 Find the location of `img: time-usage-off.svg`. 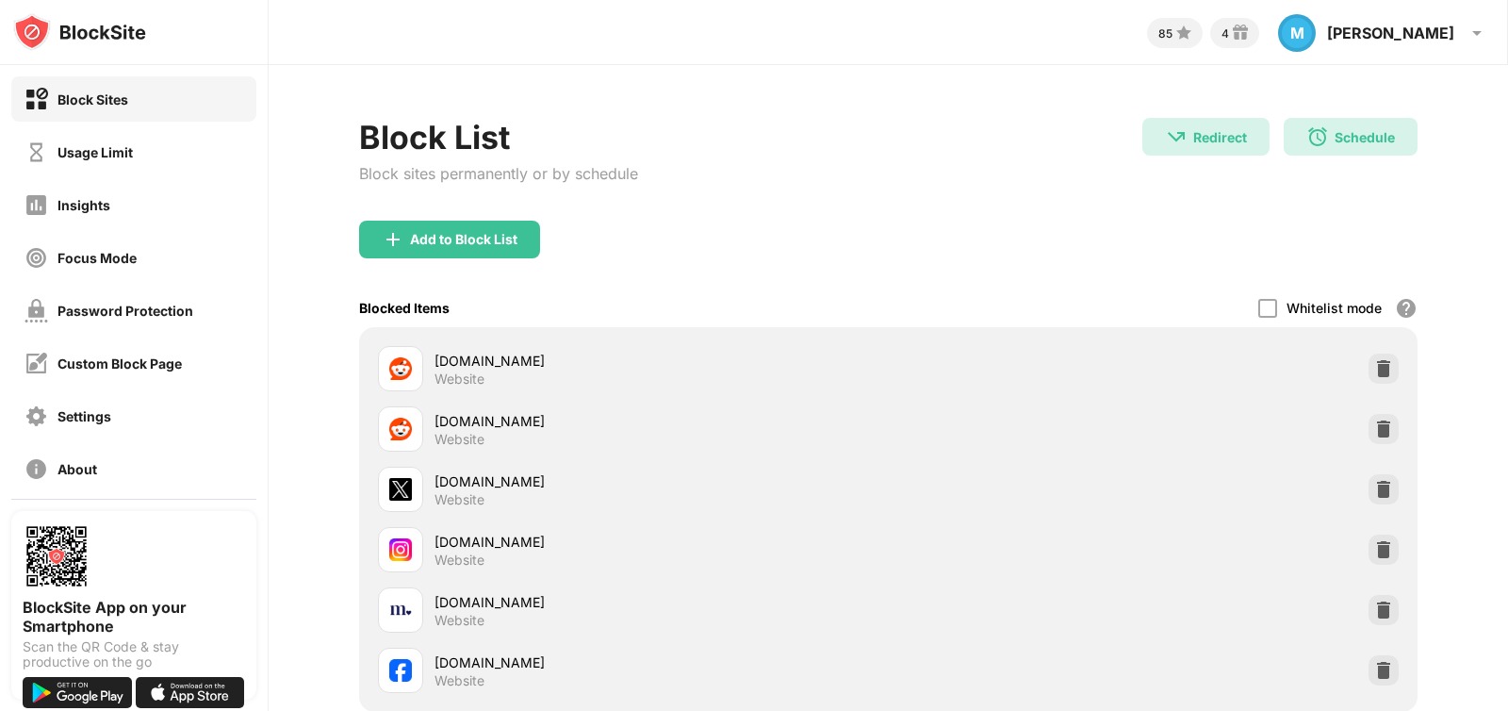

img: time-usage-off.svg is located at coordinates (36, 152).